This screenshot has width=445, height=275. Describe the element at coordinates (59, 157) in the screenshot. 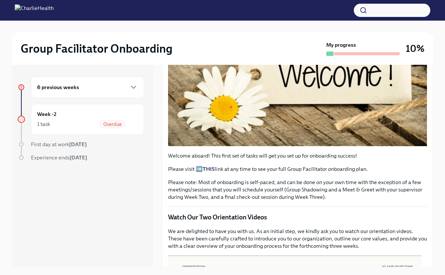

I see `span: Experience ends` at that location.